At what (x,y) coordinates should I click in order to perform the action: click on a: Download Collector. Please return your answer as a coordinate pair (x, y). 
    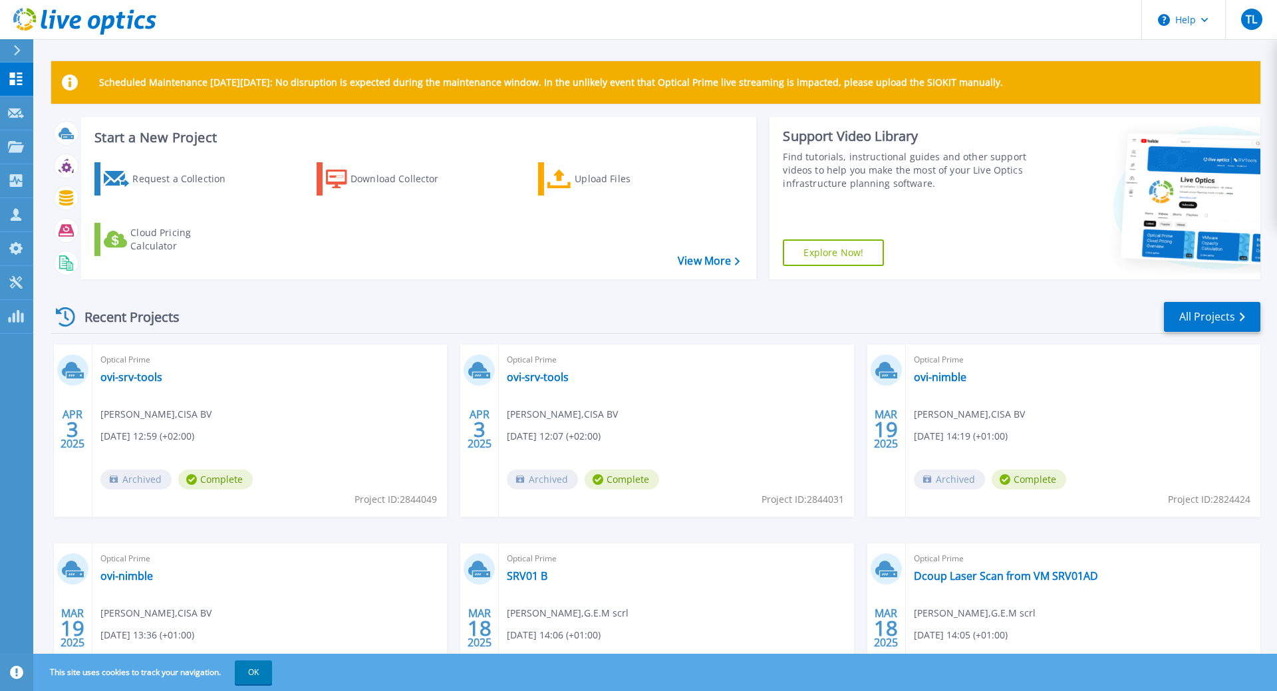
    Looking at the image, I should click on (390, 179).